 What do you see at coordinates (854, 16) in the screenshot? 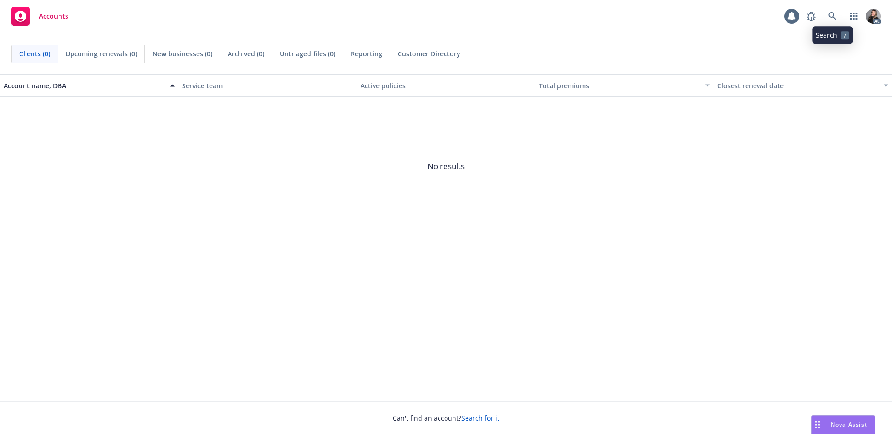
I see `a: Switch app` at bounding box center [854, 16].